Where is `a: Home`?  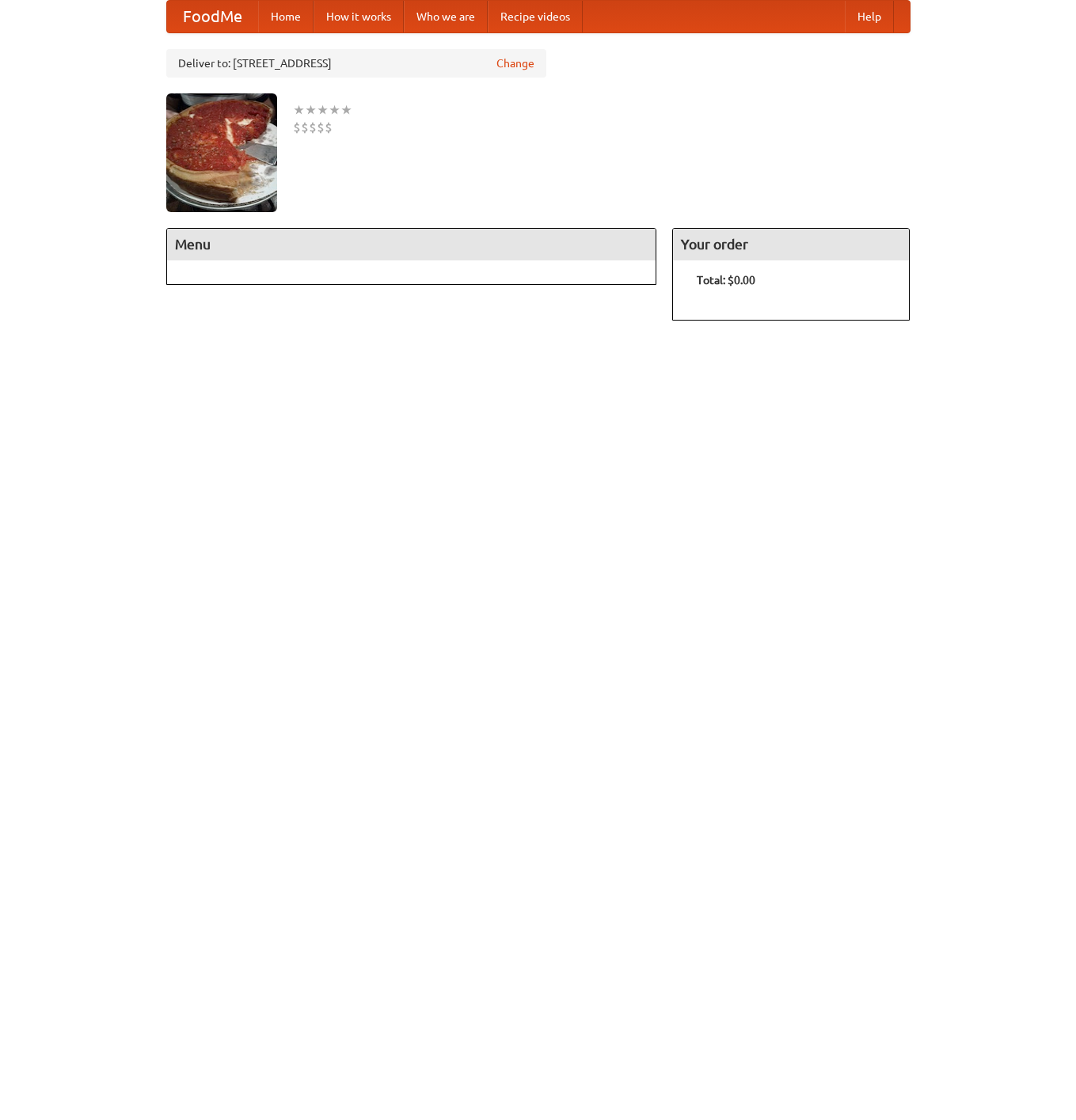
a: Home is located at coordinates (286, 16).